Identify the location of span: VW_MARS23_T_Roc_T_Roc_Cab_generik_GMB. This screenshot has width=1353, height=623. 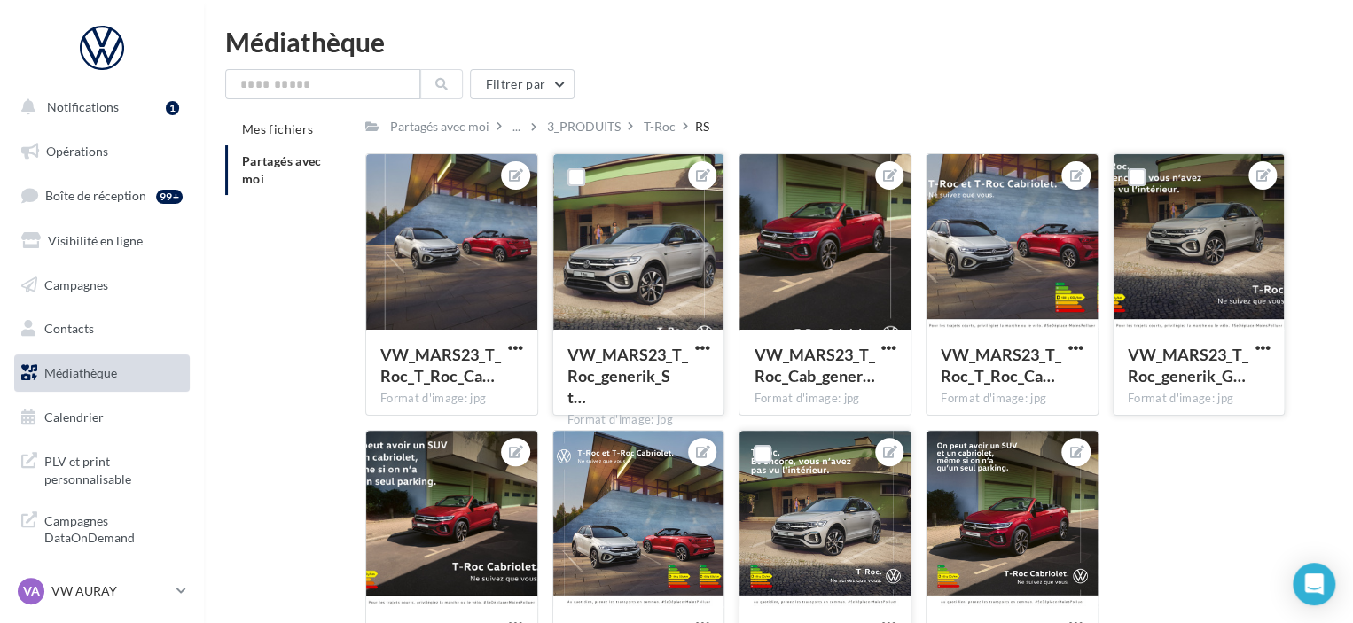
(1001, 365).